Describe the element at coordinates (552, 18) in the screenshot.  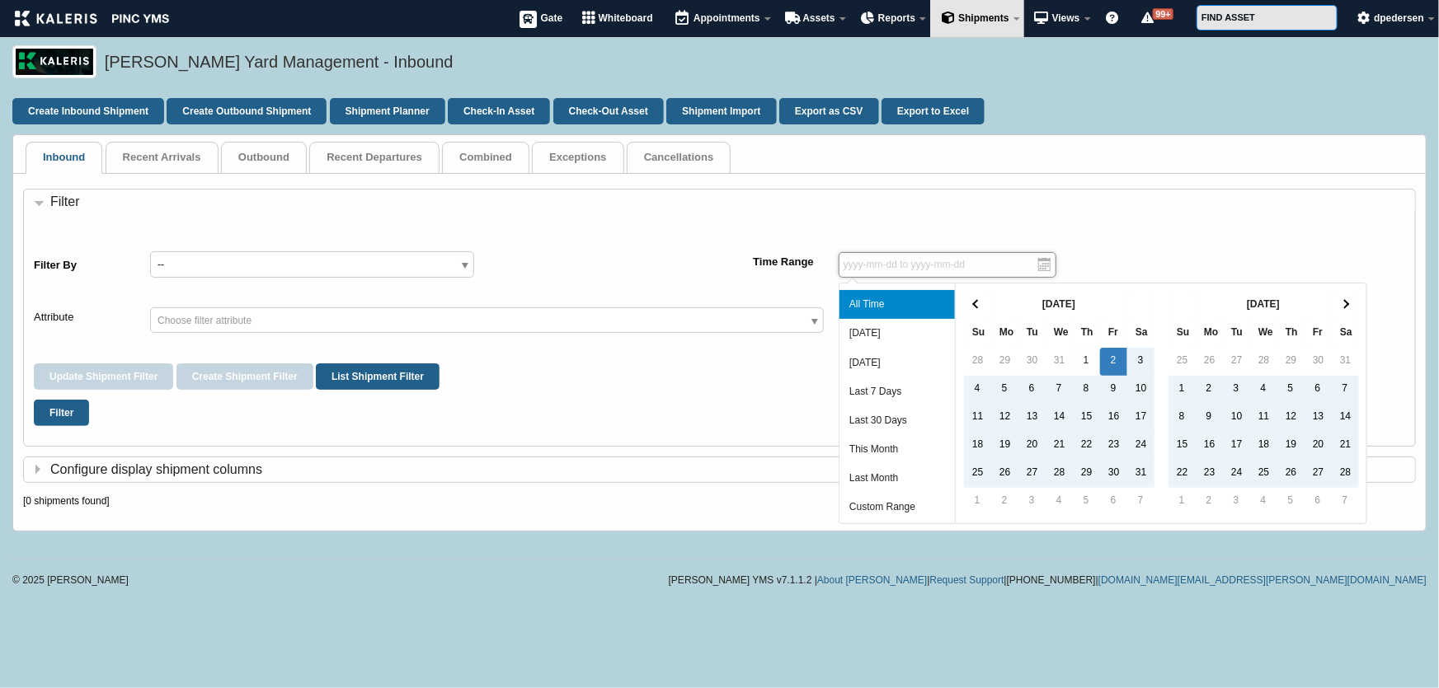
I see `span: Gate` at that location.